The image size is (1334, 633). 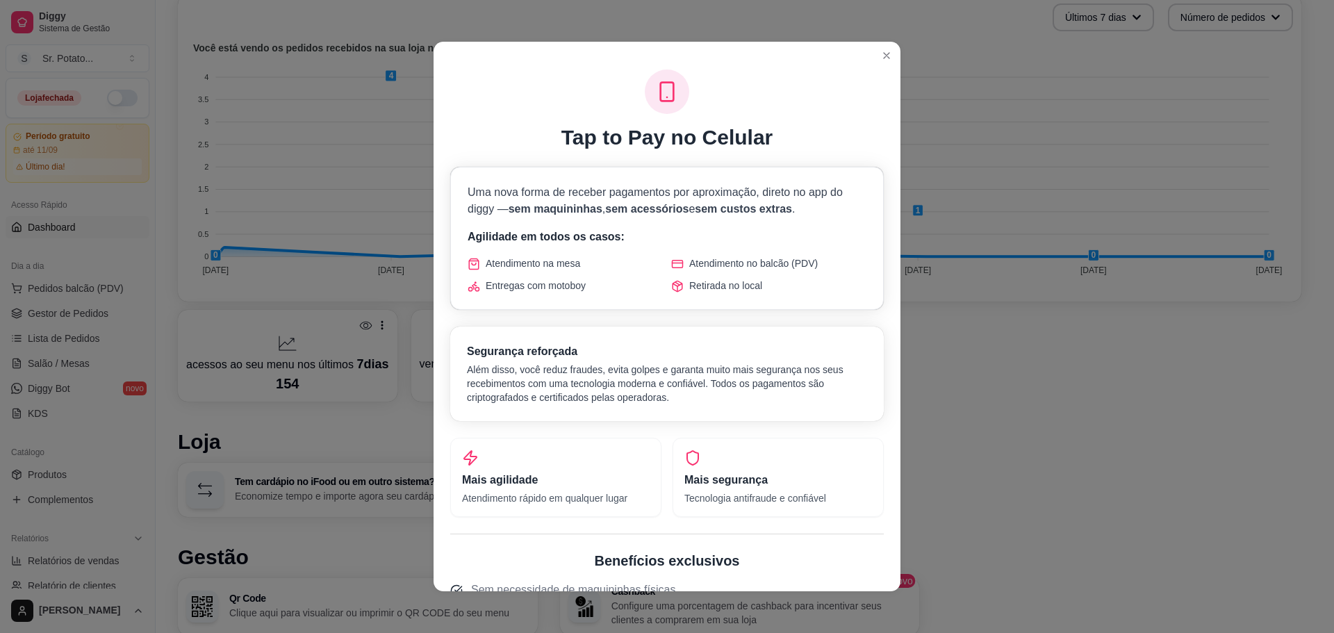 What do you see at coordinates (667, 201) in the screenshot?
I see `p: Uma nova forma de receber pagamentos por aproximação, direto no app do diggy — , e .` at bounding box center [667, 201].